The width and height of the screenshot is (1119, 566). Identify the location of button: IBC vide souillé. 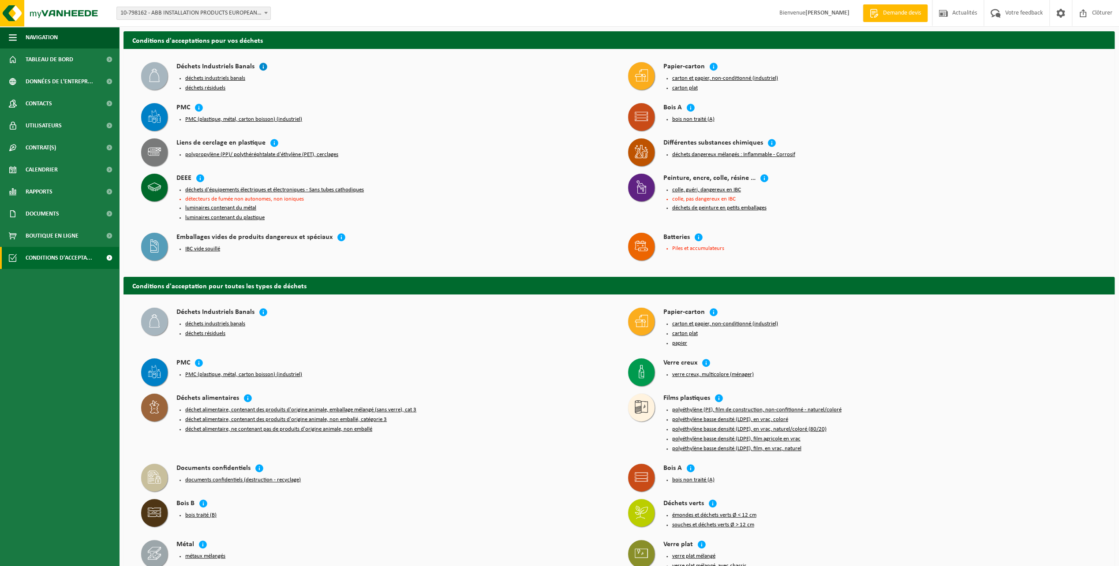
(202, 249).